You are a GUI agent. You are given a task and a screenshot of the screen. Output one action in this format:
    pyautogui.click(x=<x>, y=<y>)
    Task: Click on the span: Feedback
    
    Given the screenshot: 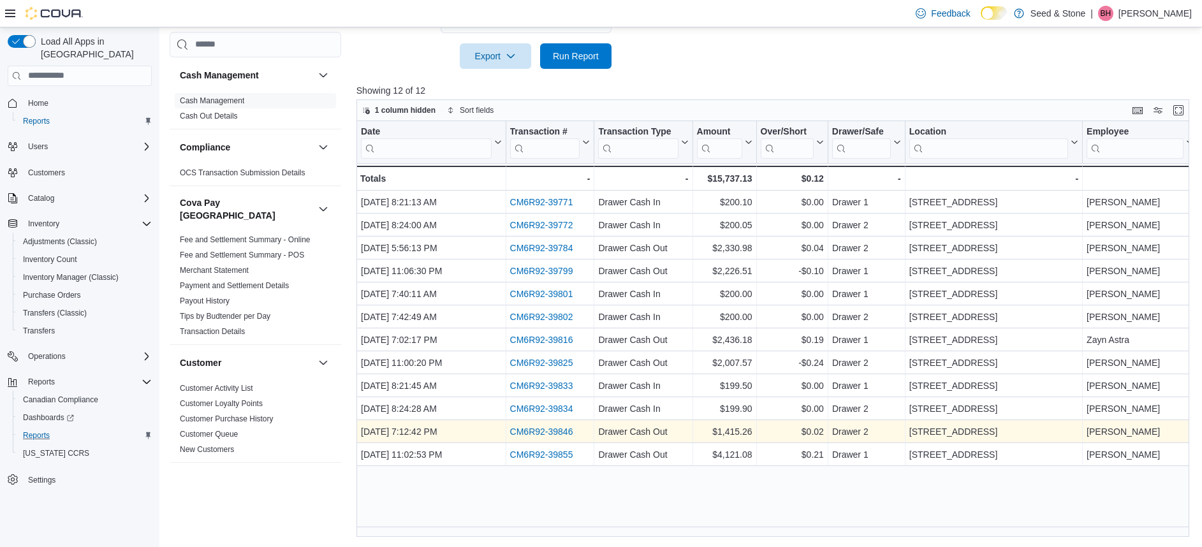 What is the action you would take?
    pyautogui.click(x=950, y=13)
    